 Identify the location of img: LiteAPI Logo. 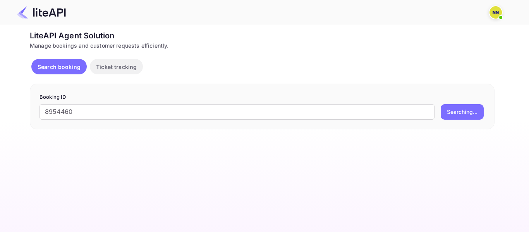
(41, 12).